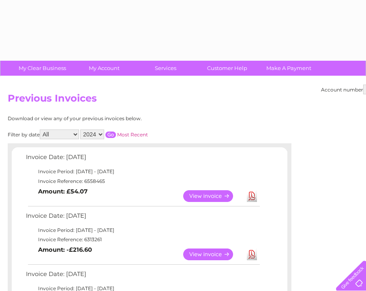 Image resolution: width=366 pixels, height=291 pixels. I want to click on a: Make A Payment, so click(289, 68).